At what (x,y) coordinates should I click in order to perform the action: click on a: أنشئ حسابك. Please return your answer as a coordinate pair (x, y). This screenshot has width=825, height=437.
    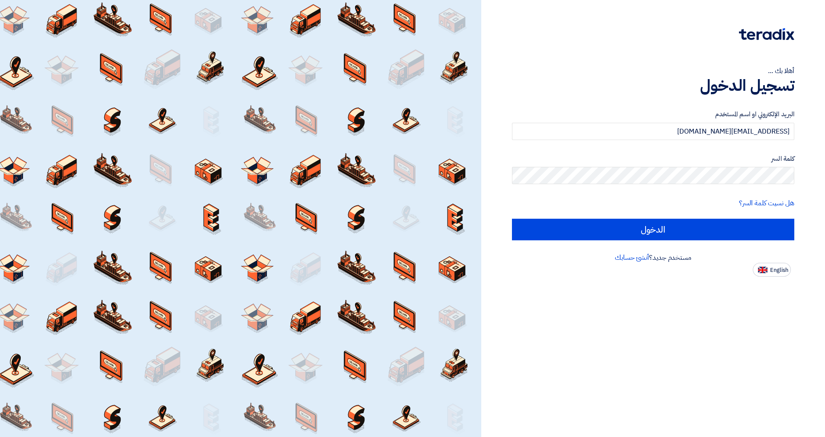
    Looking at the image, I should click on (631, 258).